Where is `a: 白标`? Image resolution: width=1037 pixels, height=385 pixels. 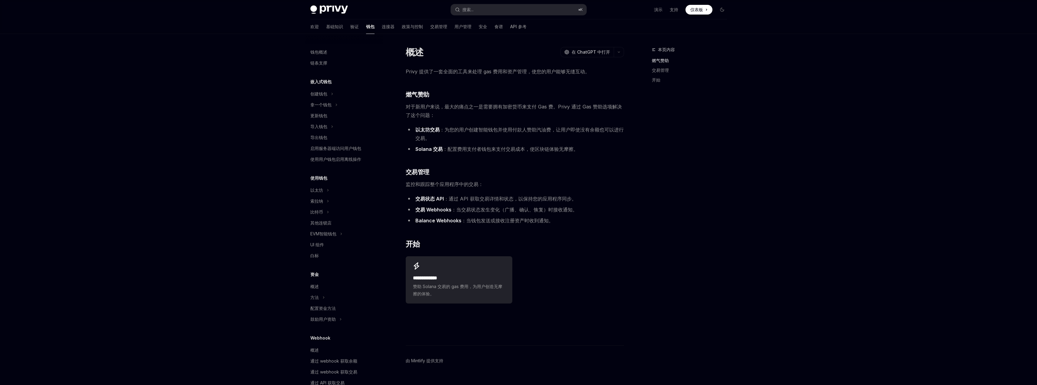 a: 白标 is located at coordinates (344, 256).